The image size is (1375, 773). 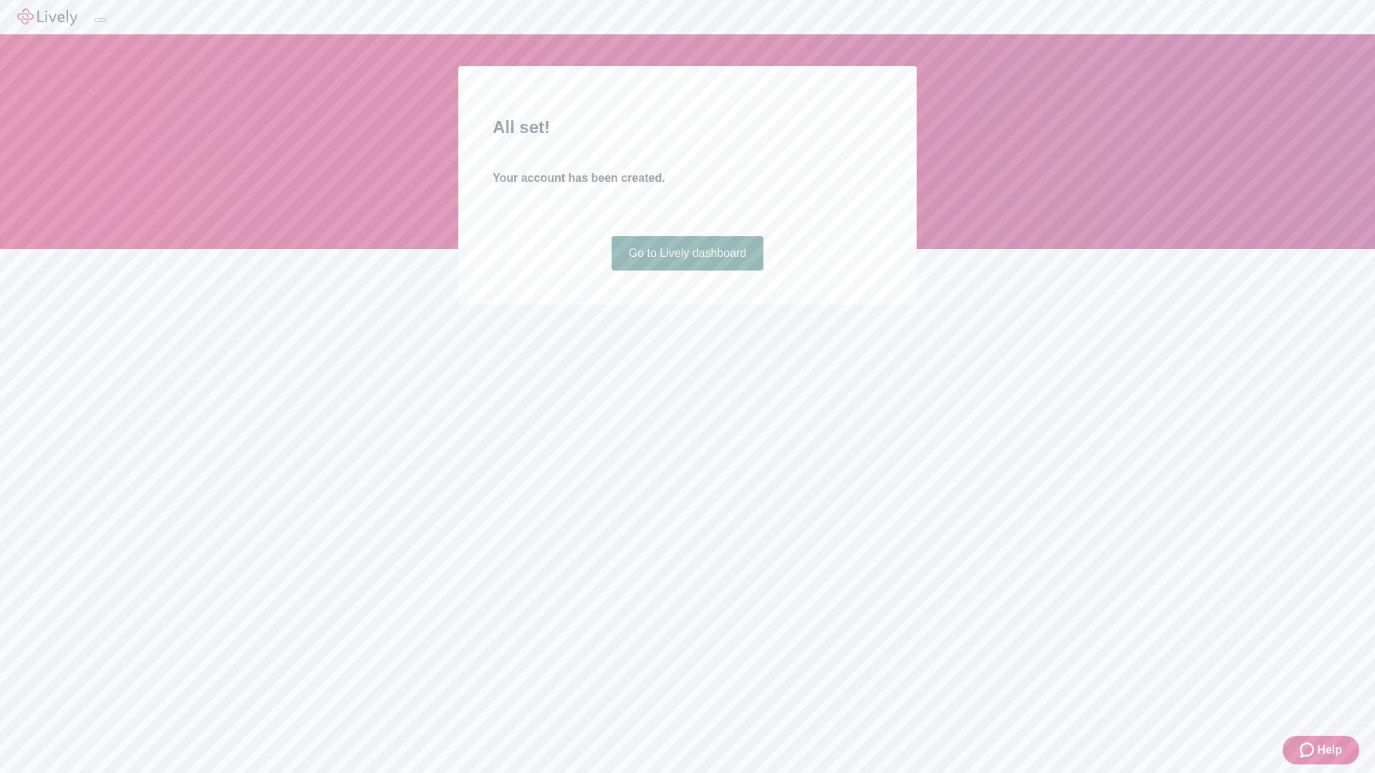 I want to click on button: Log out, so click(x=100, y=20).